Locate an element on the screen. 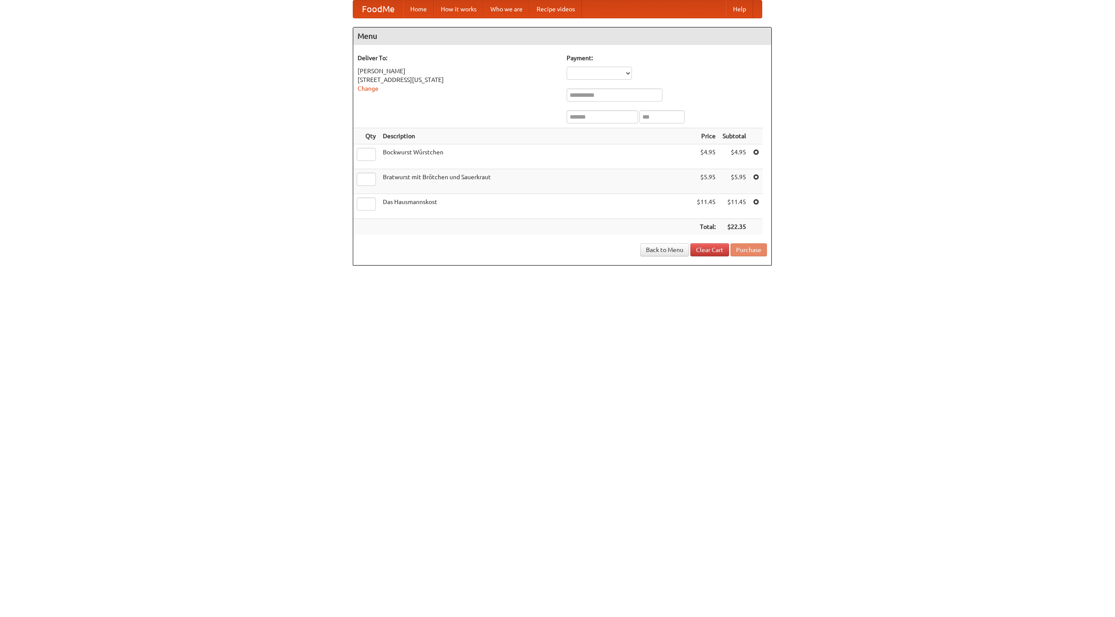 This screenshot has width=1115, height=617. h5: Deliver To: is located at coordinates (458, 58).